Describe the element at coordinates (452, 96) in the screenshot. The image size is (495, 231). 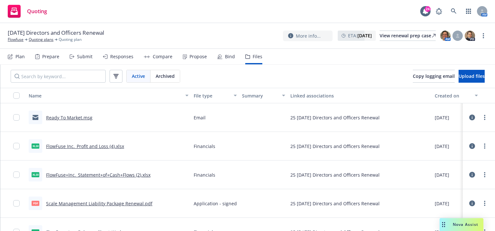
I see `div: Created on` at that location.